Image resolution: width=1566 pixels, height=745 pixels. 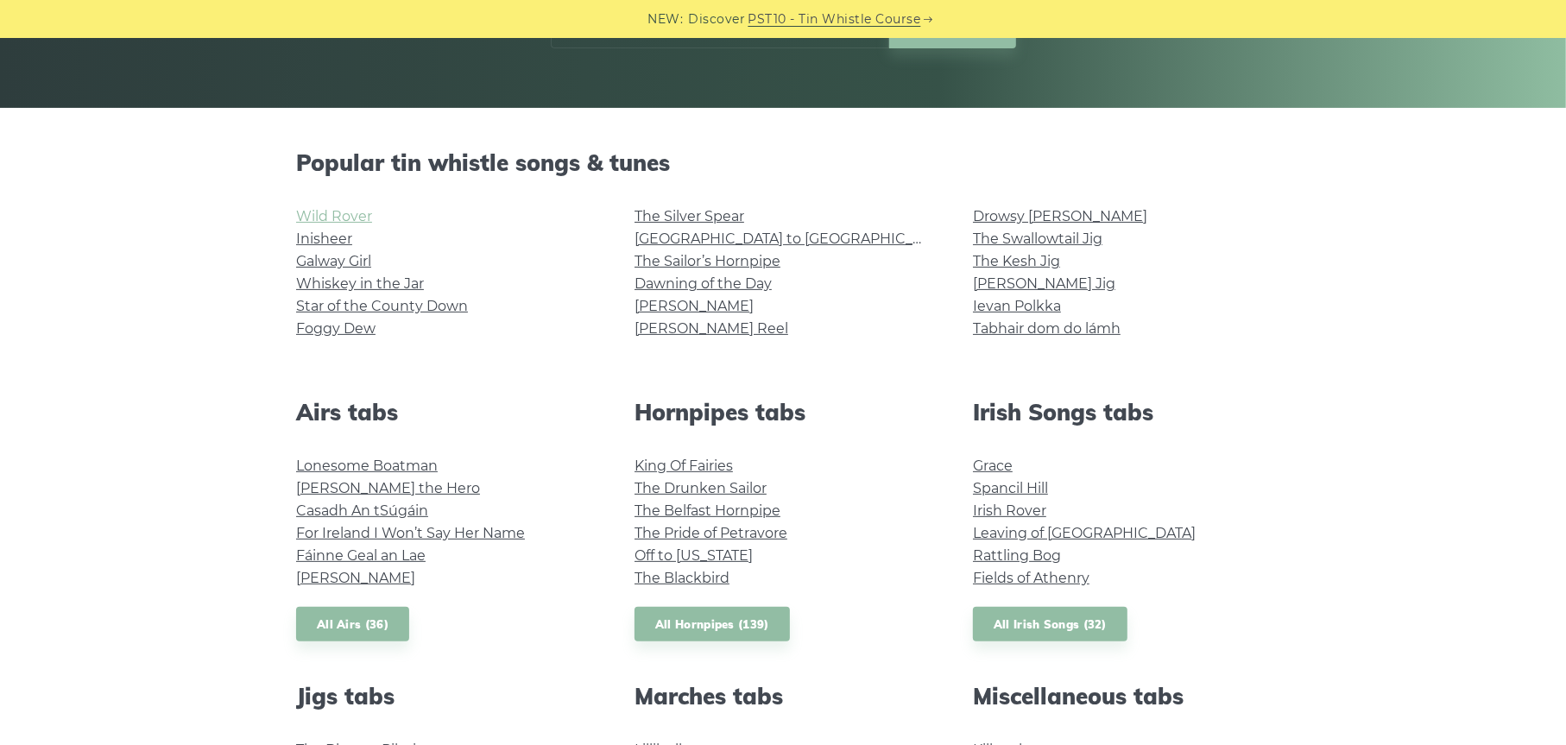 I want to click on a: All Airs (36), so click(x=352, y=624).